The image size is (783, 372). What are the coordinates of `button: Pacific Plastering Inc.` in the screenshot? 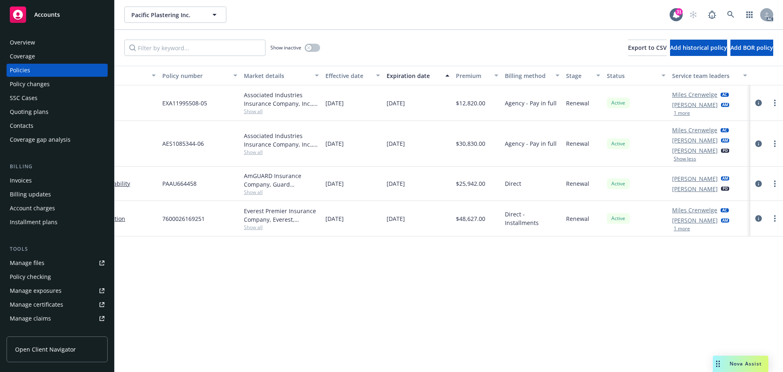 It's located at (175, 15).